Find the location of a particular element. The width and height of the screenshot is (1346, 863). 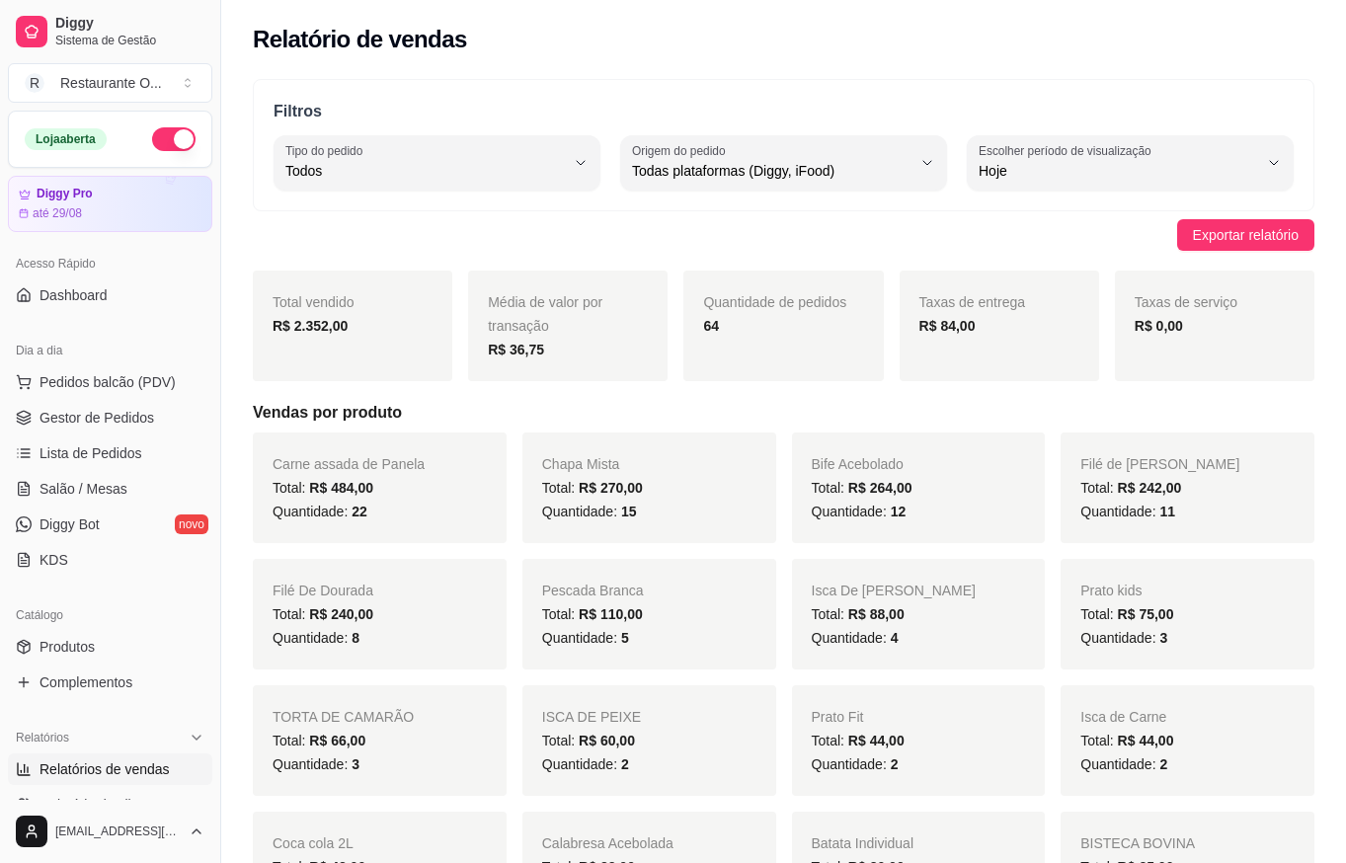

span: Prato Fit is located at coordinates (837, 717).